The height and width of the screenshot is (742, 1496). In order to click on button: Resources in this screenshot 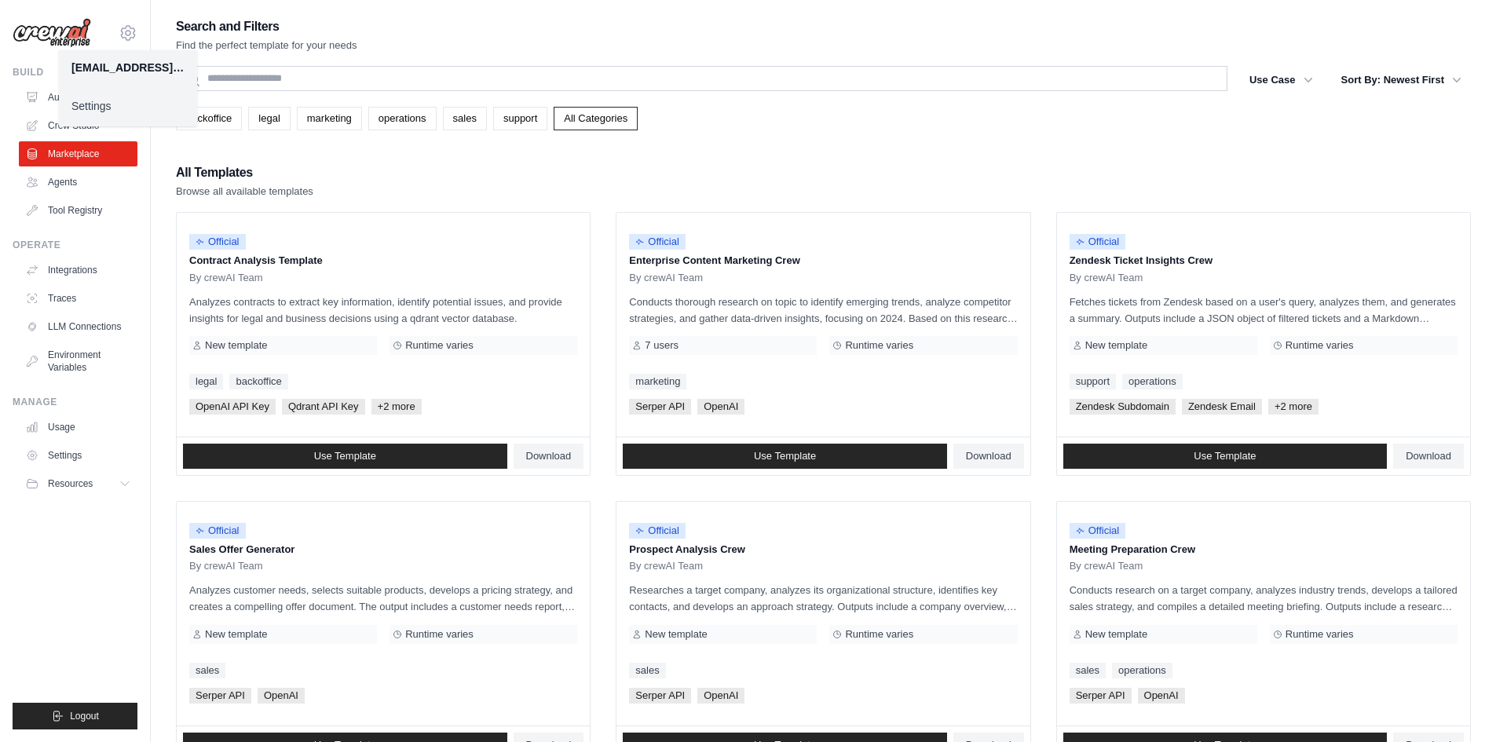, I will do `click(78, 484)`.